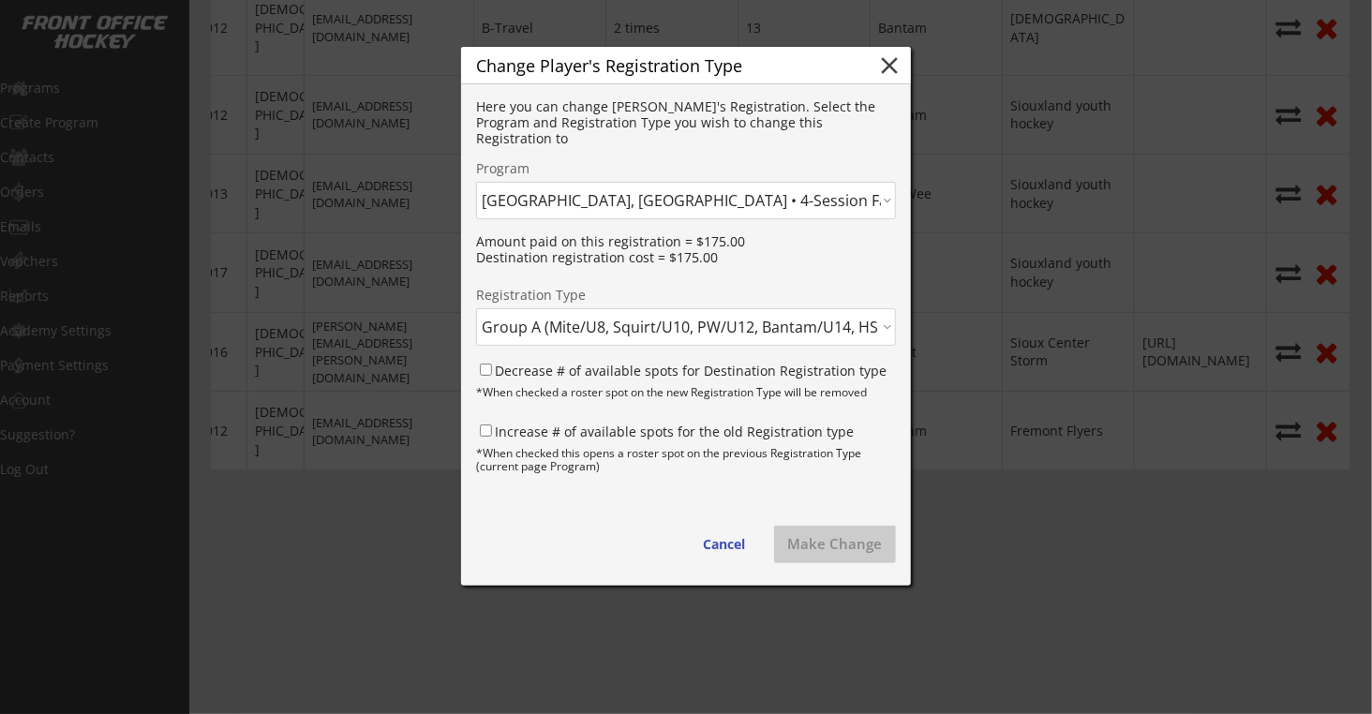 The height and width of the screenshot is (714, 1372). What do you see at coordinates (889, 66) in the screenshot?
I see `button: close` at bounding box center [889, 66].